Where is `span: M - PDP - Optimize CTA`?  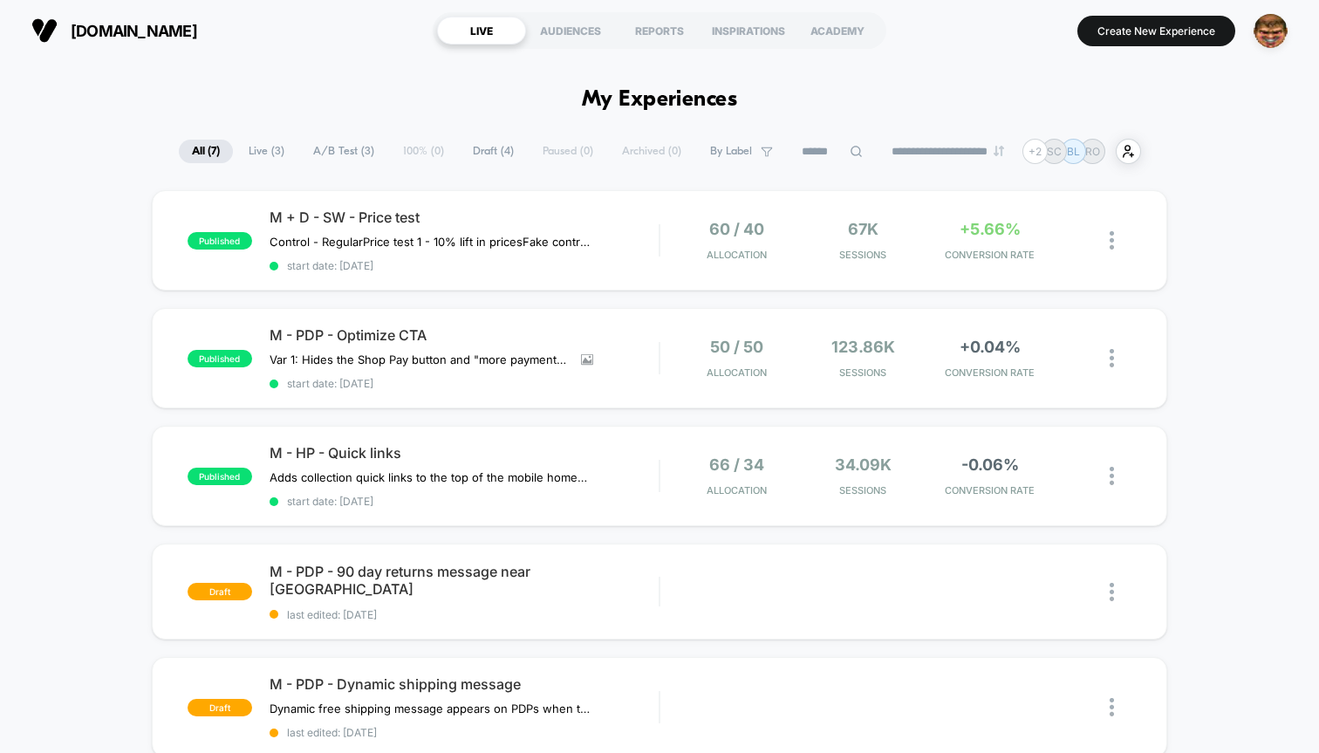
span: M - PDP - Optimize CTA is located at coordinates (464, 335).